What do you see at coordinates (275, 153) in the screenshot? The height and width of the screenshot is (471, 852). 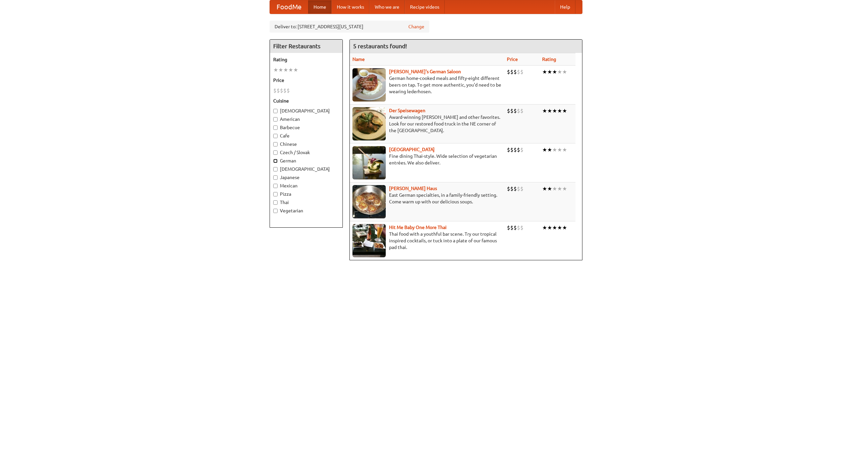 I see `input: Czech / Slovak` at bounding box center [275, 153].